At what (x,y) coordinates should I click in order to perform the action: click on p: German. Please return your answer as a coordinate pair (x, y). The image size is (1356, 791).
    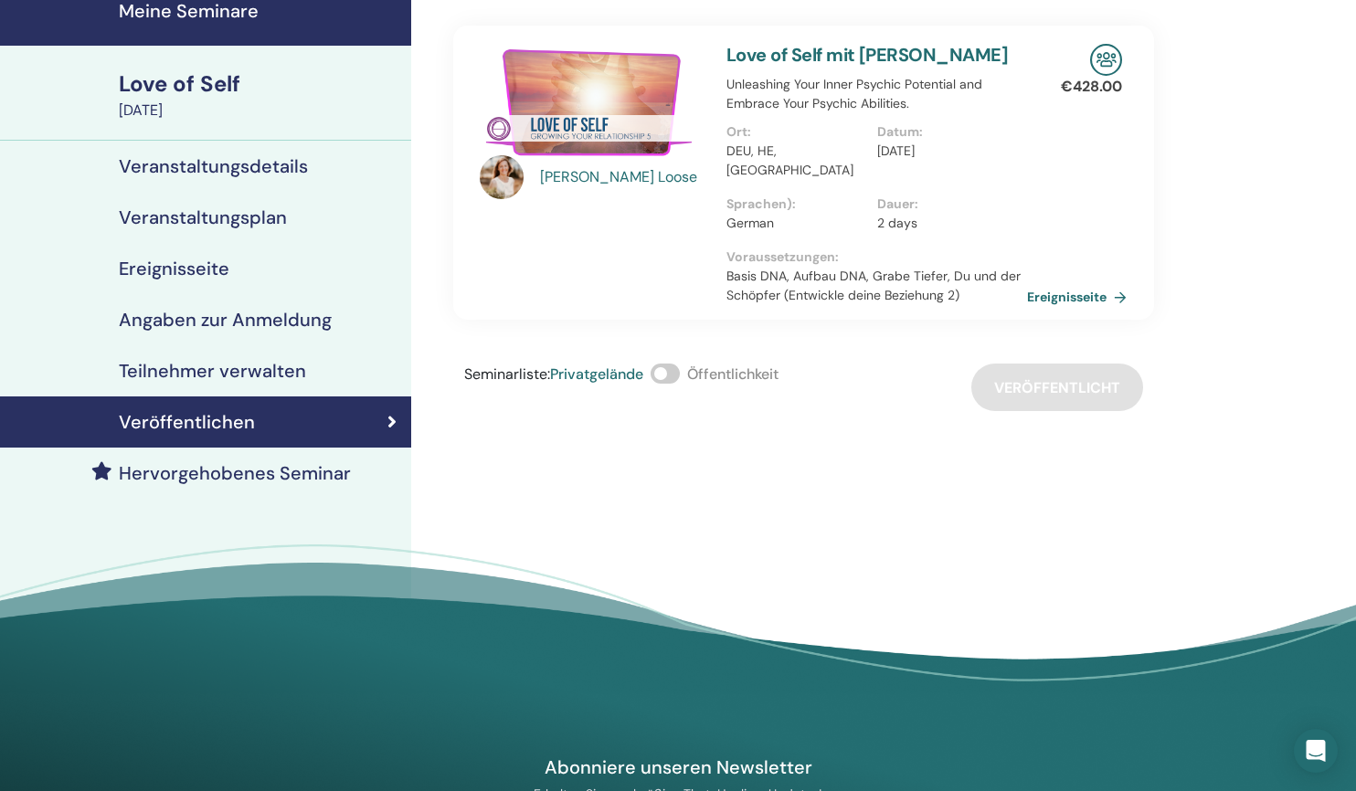
    Looking at the image, I should click on (796, 223).